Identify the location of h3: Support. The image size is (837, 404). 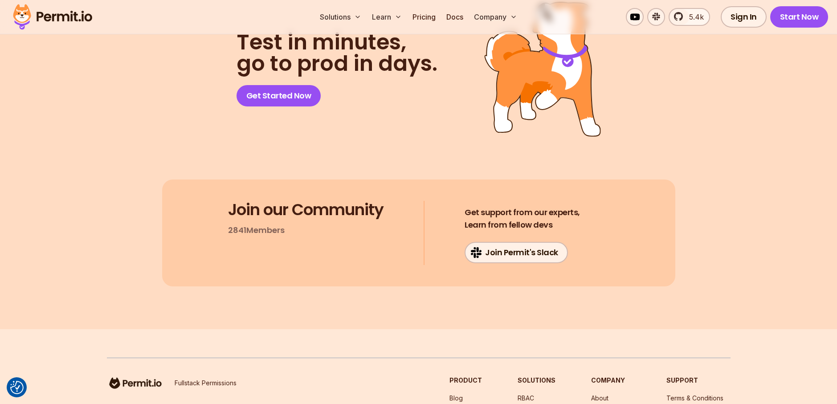
(698, 380).